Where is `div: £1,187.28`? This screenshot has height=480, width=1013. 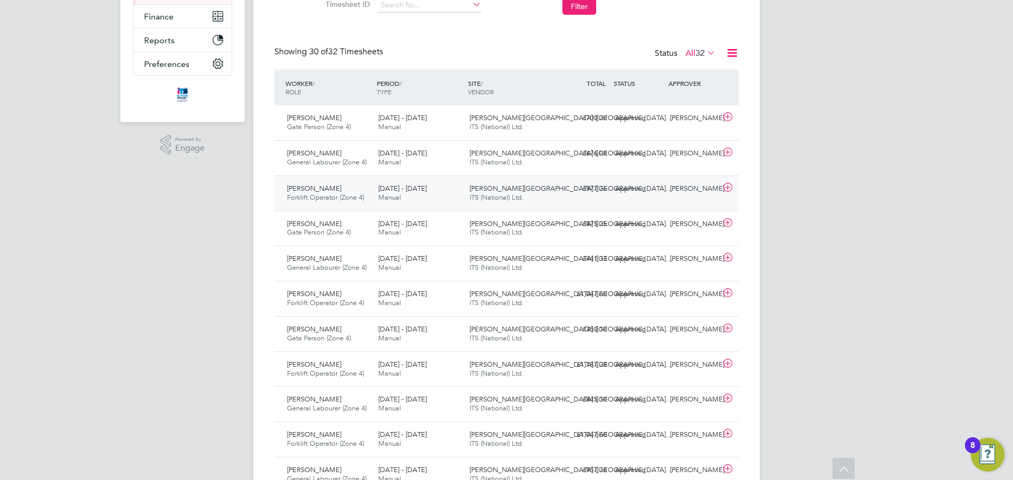
div: £1,187.28 is located at coordinates (583, 365).